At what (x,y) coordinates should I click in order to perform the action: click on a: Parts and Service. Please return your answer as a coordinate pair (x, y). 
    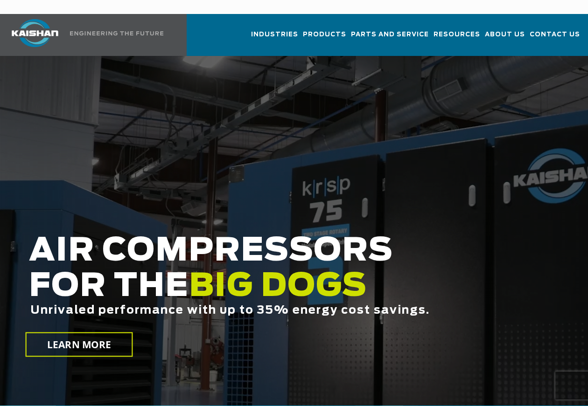
    Looking at the image, I should click on (390, 38).